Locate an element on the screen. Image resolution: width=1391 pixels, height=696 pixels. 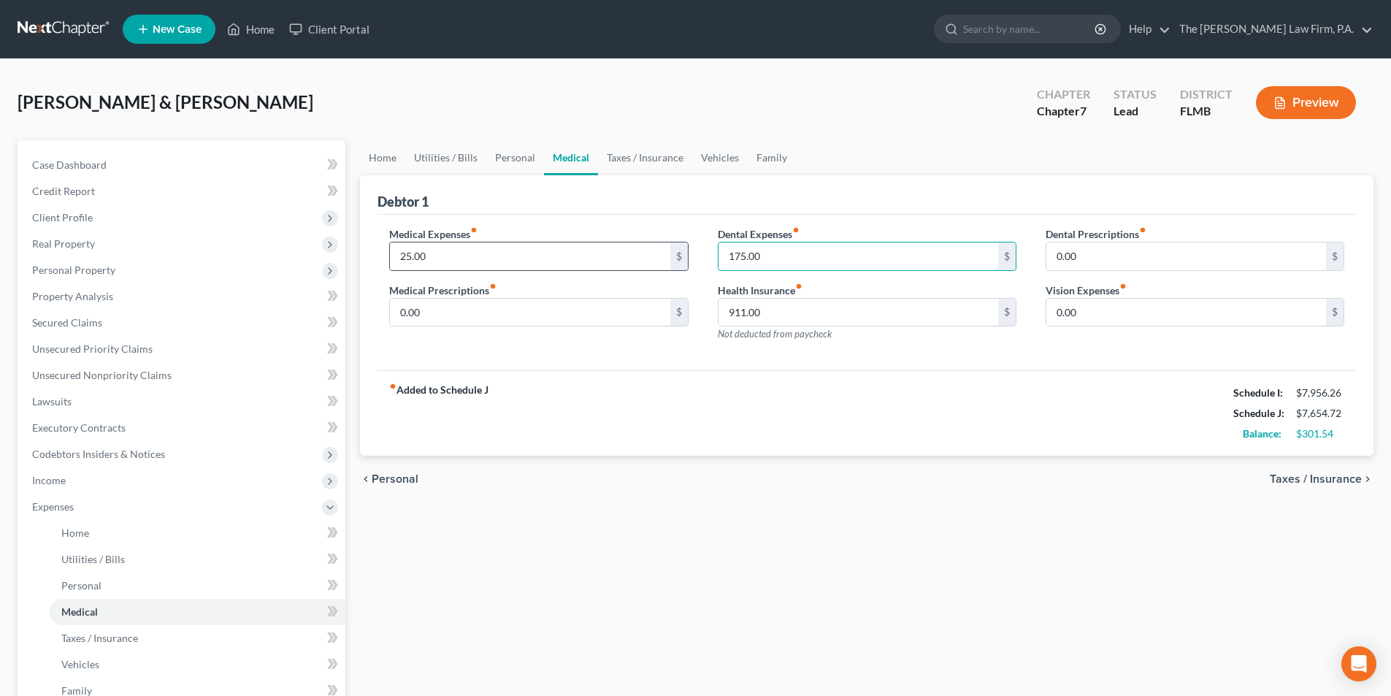
span: Codebtors Insiders & Notices is located at coordinates (99, 453).